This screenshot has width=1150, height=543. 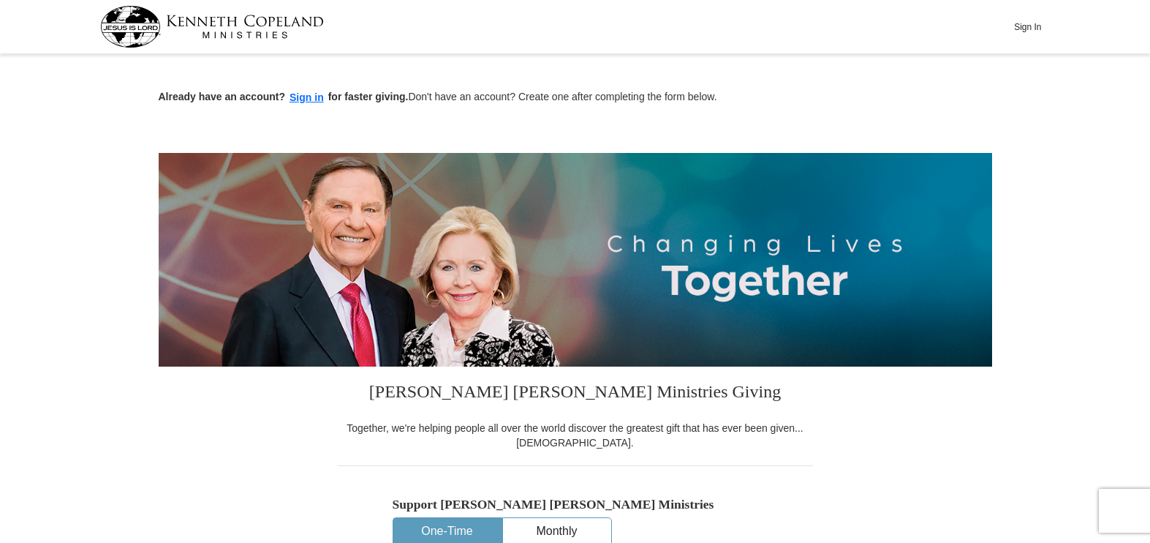 What do you see at coordinates (212, 26) in the screenshot?
I see `img: kcm-header-logo.svg` at bounding box center [212, 26].